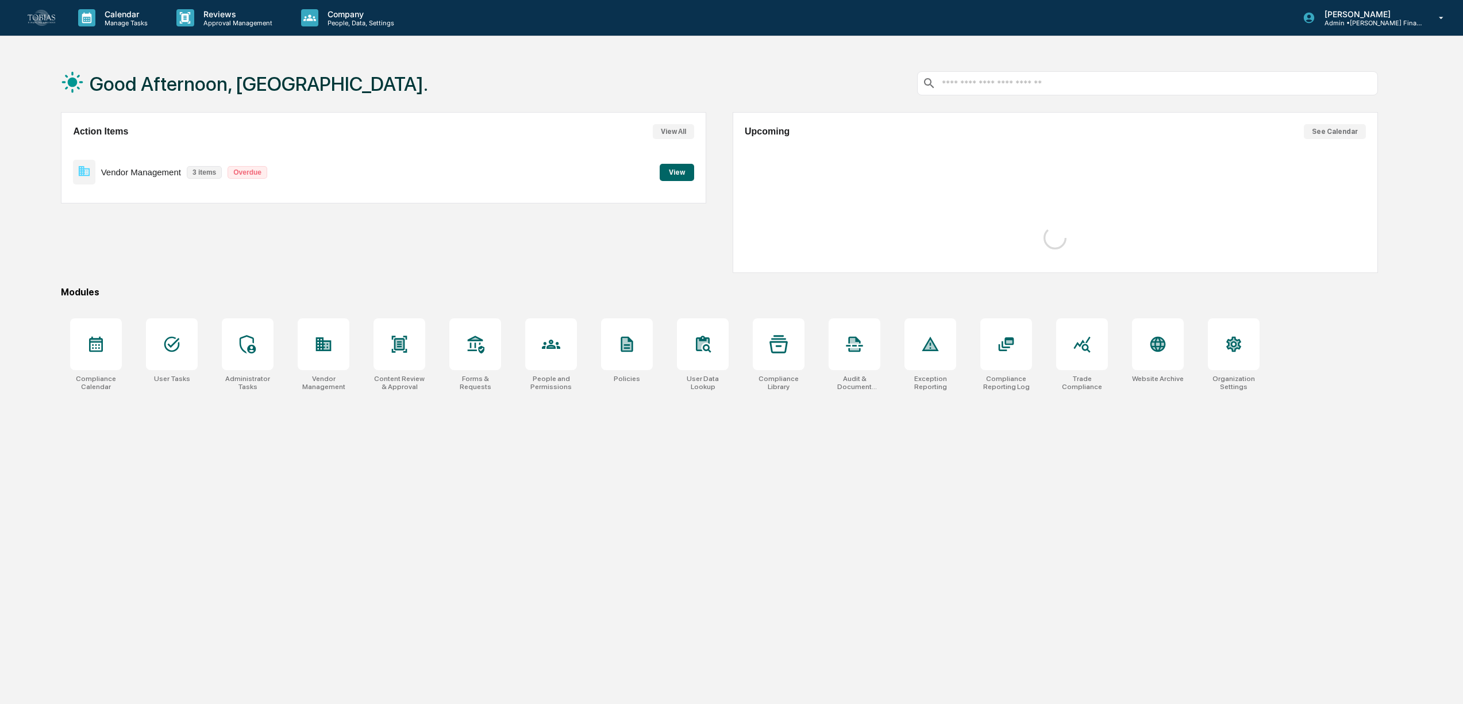 Image resolution: width=1463 pixels, height=704 pixels. Describe the element at coordinates (236, 23) in the screenshot. I see `p: Approval Management` at that location.